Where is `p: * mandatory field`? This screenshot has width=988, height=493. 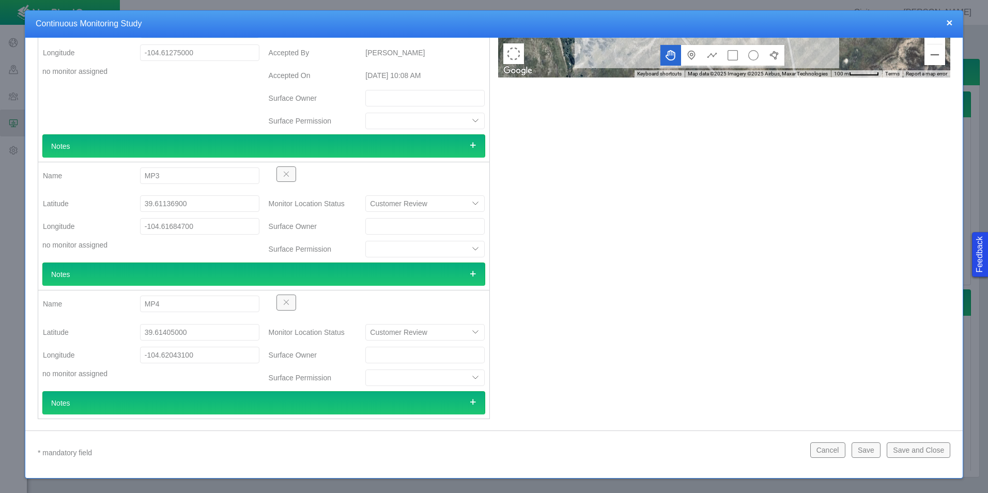 p: * mandatory field is located at coordinates (420, 453).